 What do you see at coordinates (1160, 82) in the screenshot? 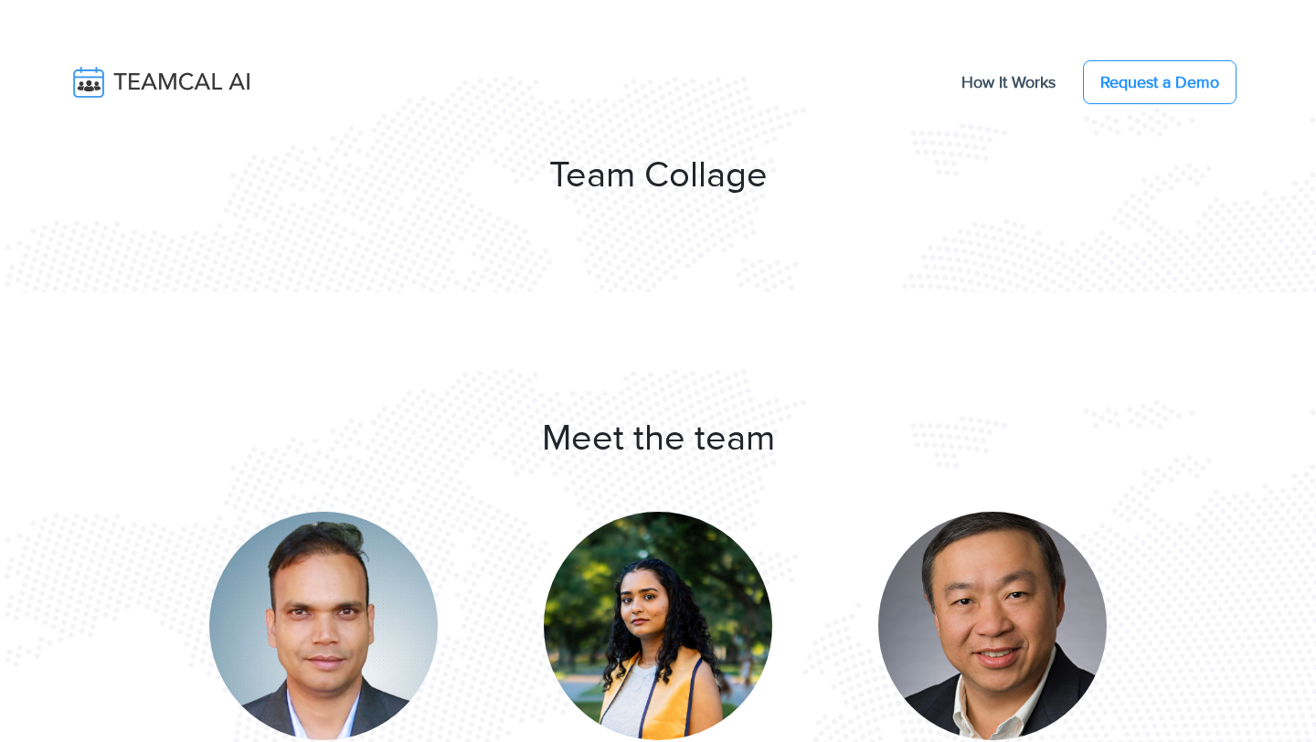
I see `a: Request a Demo` at bounding box center [1160, 82].